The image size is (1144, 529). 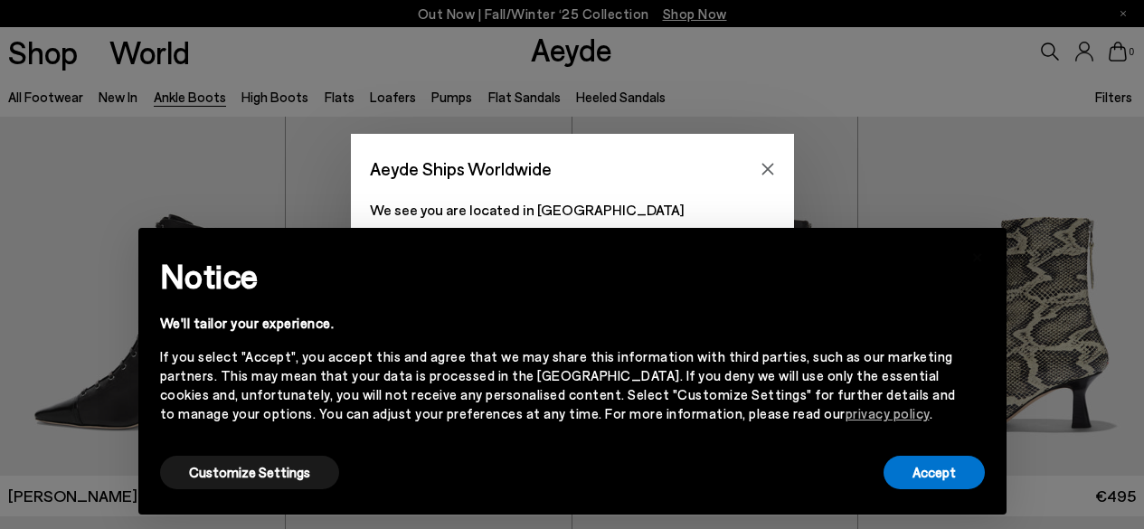 I want to click on button: Customize Settings, so click(x=250, y=472).